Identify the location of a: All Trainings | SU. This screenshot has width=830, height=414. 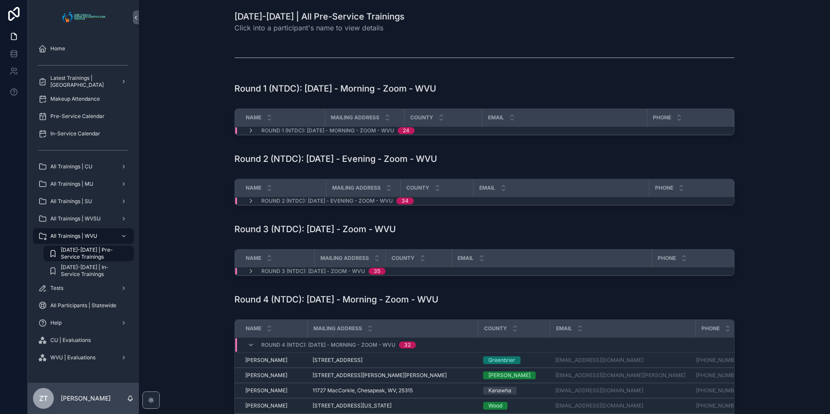
(83, 201).